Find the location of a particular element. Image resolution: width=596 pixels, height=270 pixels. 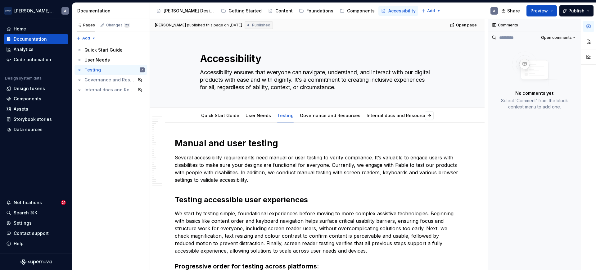

a: Home is located at coordinates (36, 29).